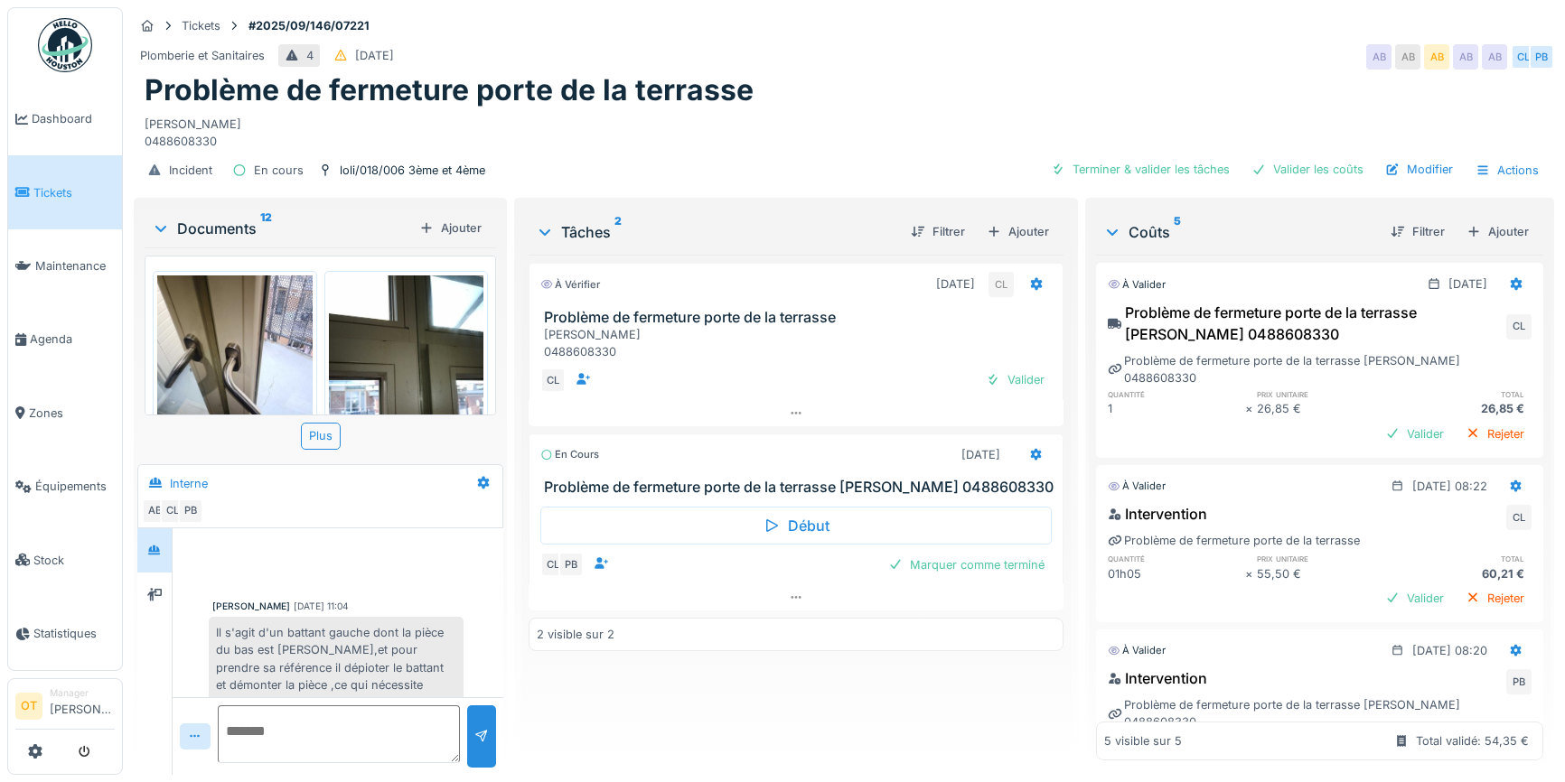 The width and height of the screenshot is (1565, 782). What do you see at coordinates (82, 693) in the screenshot?
I see `div: Manager` at bounding box center [82, 693].